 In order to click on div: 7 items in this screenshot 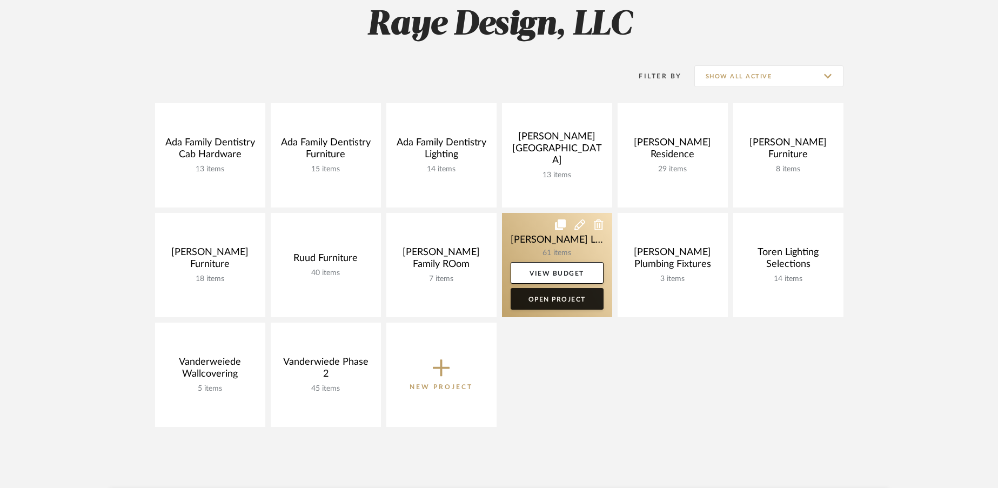, I will do `click(442, 279)`.